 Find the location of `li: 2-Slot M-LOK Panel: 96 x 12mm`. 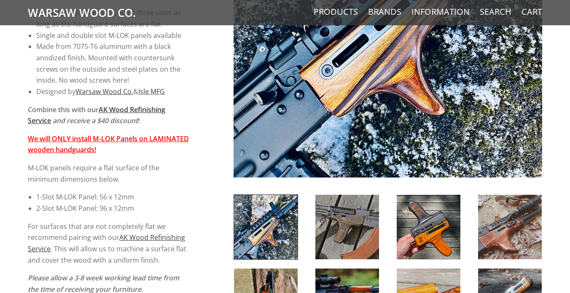

li: 2-Slot M-LOK Panel: 96 x 12mm is located at coordinates (113, 208).